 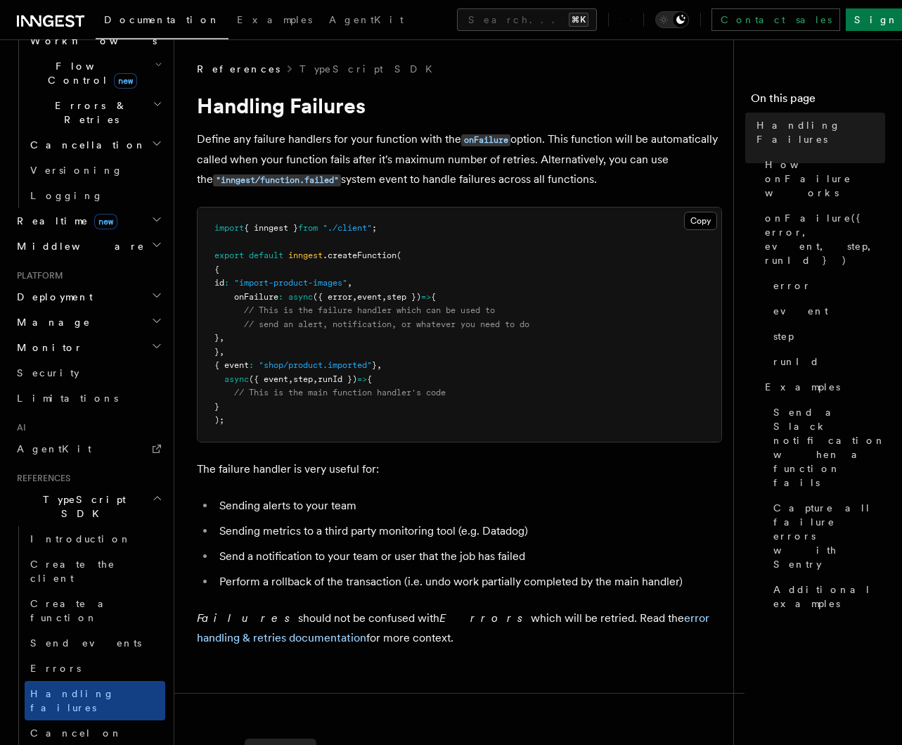 What do you see at coordinates (277, 180) in the screenshot?
I see `code: "inngest/function.failed"` at bounding box center [277, 180].